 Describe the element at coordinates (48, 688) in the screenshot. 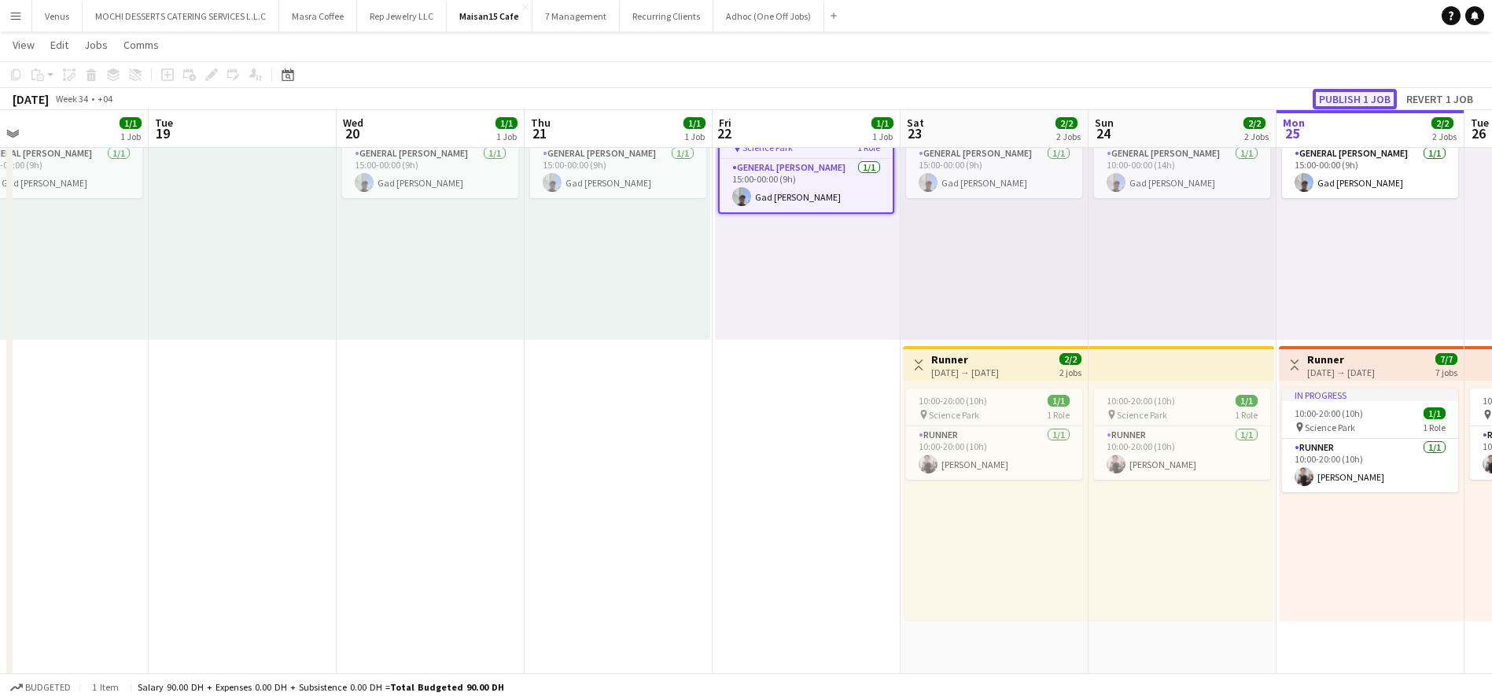

I see `span: Budgeted` at that location.